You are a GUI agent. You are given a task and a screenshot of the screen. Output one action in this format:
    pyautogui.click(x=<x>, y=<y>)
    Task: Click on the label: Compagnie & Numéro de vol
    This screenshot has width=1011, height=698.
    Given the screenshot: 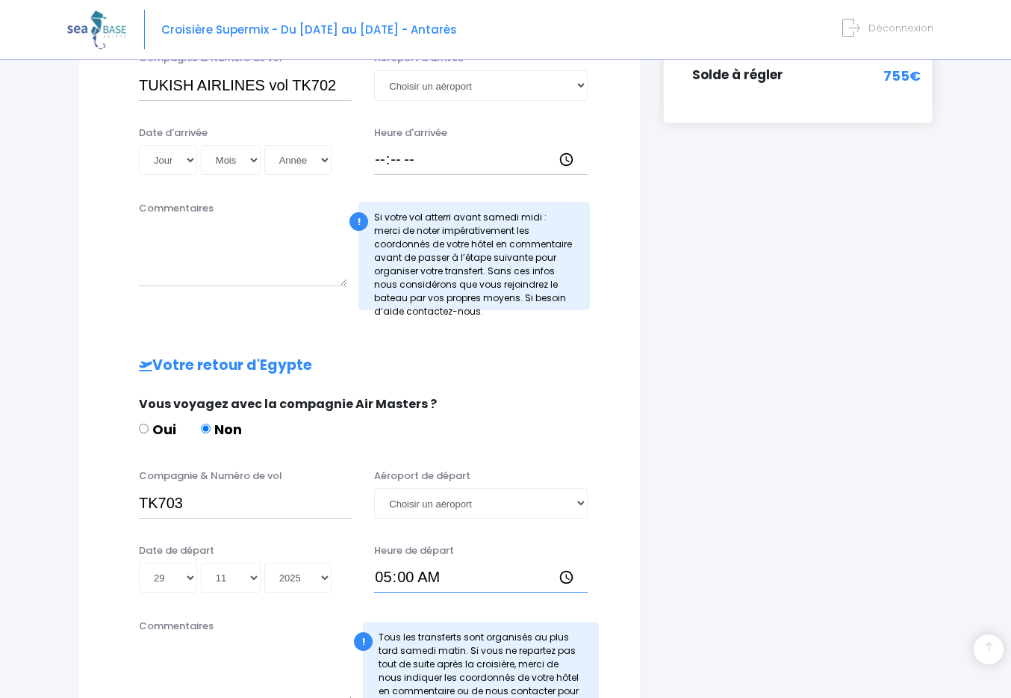 What is the action you would take?
    pyautogui.click(x=211, y=476)
    